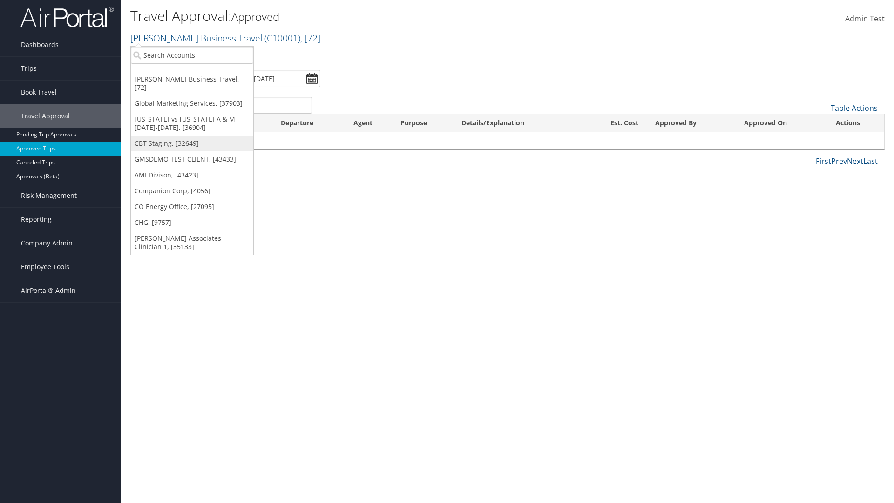 This screenshot has width=894, height=503. Describe the element at coordinates (45, 267) in the screenshot. I see `span: Employee Tools` at that location.